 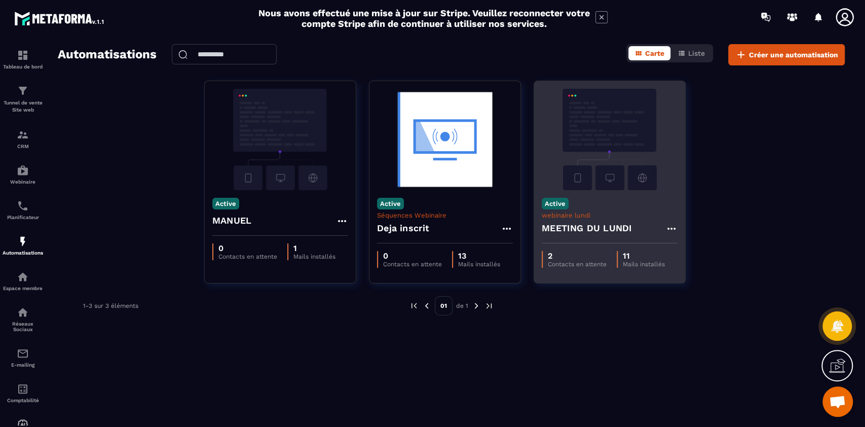 I want to click on span: Créer une automatisation, so click(x=794, y=55).